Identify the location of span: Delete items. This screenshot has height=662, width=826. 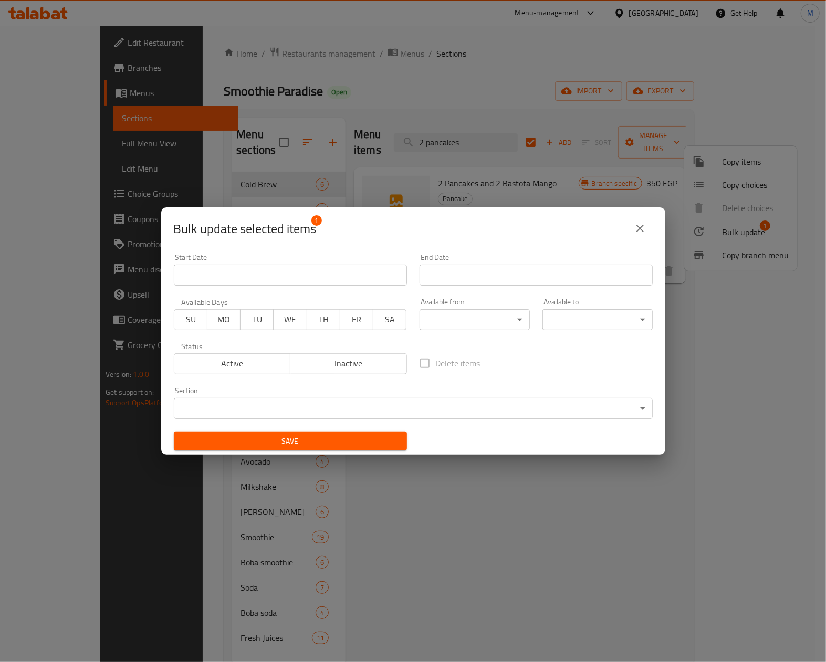
(458, 363).